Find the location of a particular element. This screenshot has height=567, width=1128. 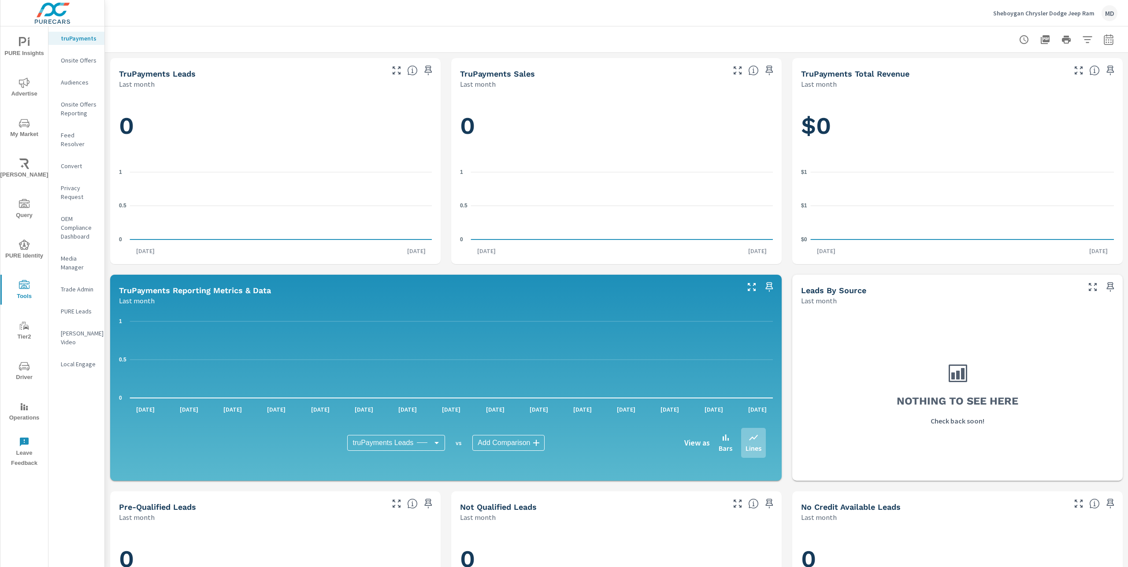

h5: truPayments Reporting Metrics & Data is located at coordinates (195, 290).